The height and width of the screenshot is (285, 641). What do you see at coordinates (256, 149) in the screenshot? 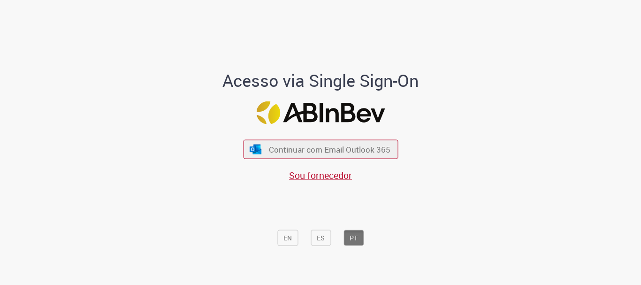
I see `img: ícone Azure/Microsoft 360` at bounding box center [256, 149].